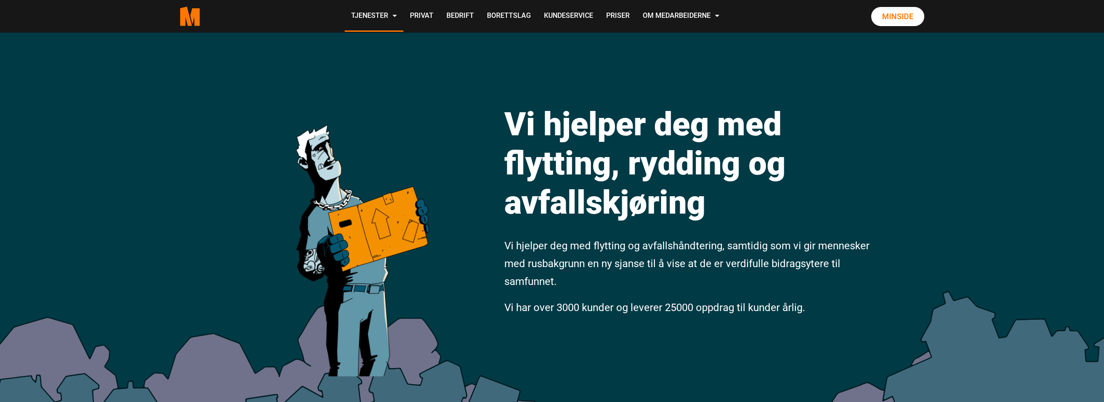 Image resolution: width=1104 pixels, height=402 pixels. What do you see at coordinates (508, 16) in the screenshot?
I see `a: Borettslag` at bounding box center [508, 16].